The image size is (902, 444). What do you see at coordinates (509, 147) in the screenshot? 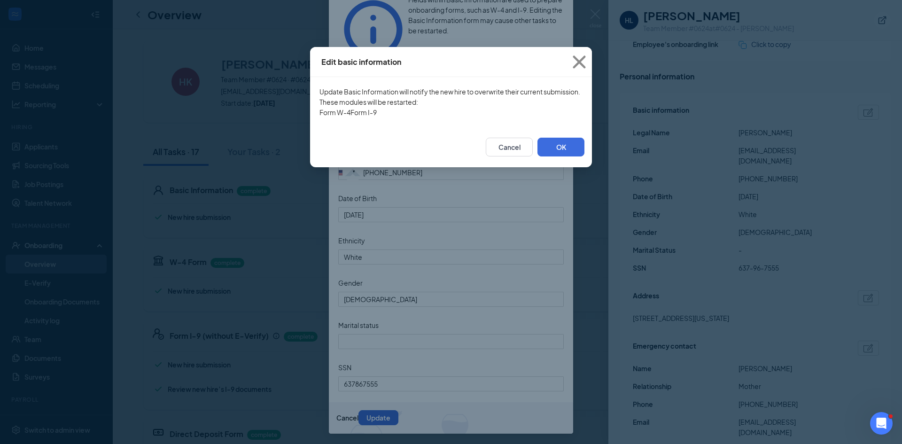
I see `button: Cancel` at bounding box center [509, 147].